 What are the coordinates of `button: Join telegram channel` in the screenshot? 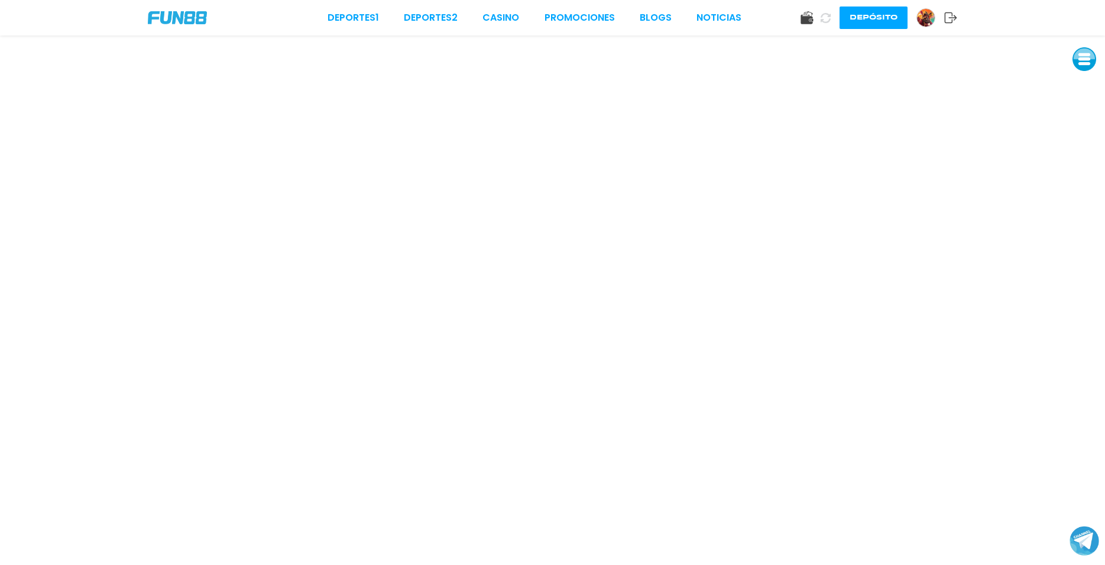 It's located at (1084, 540).